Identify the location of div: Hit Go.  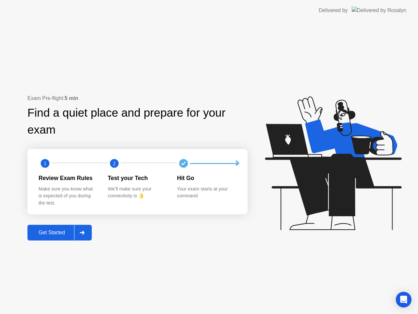
(206, 178).